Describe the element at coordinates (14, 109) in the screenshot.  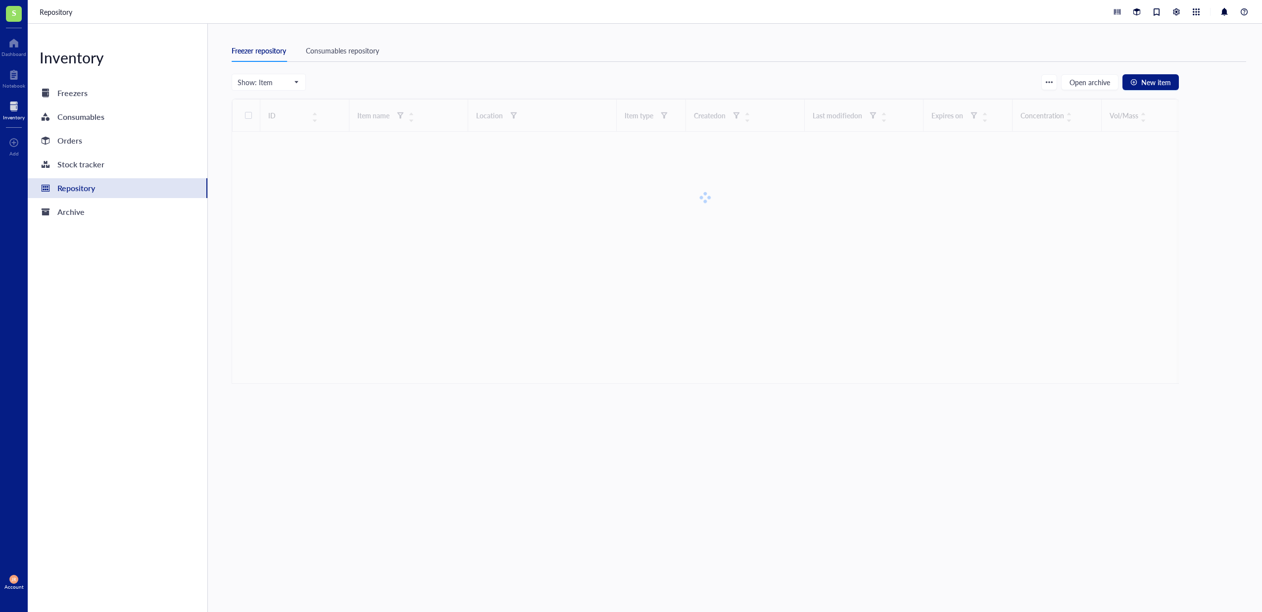
I see `a: Inventory` at that location.